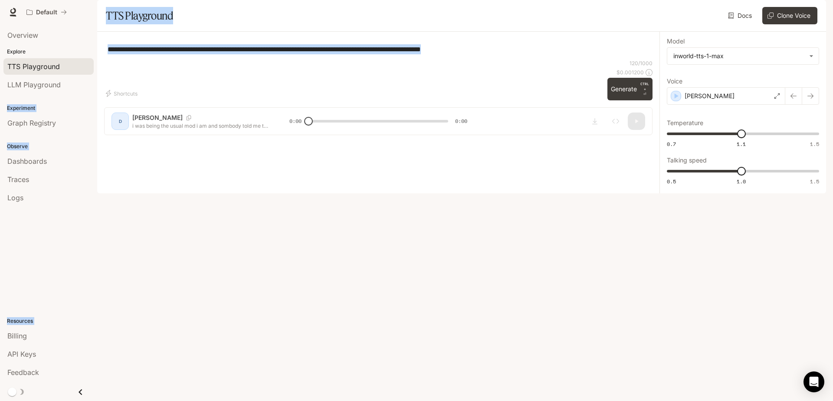 The height and width of the screenshot is (401, 833). I want to click on a: Docs, so click(741, 16).